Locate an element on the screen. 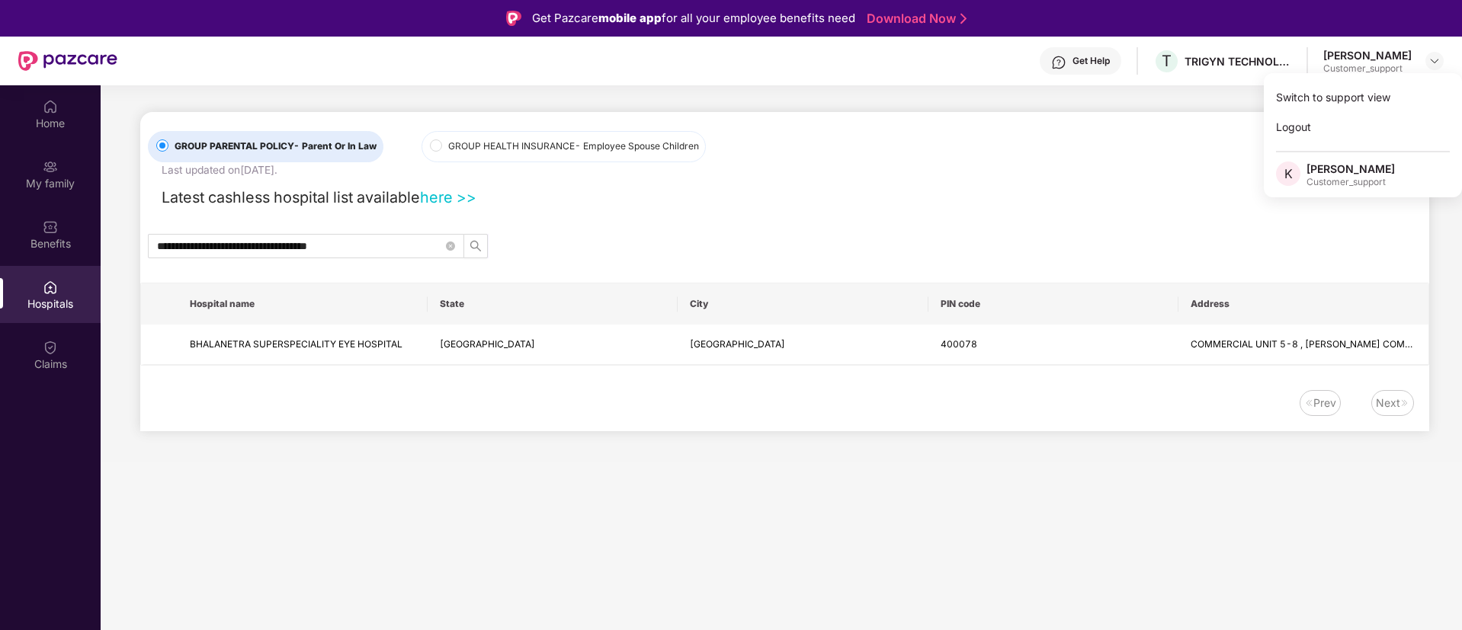 This screenshot has height=630, width=1462. div: TRIGYN TECHNOLOGIES LIMITED is located at coordinates (1238, 61).